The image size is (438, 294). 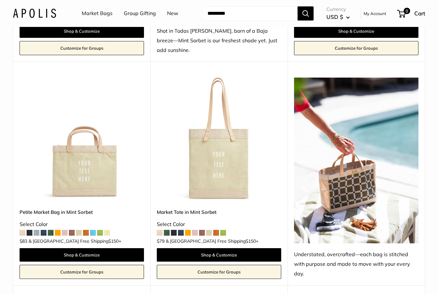 What do you see at coordinates (356, 160) in the screenshot?
I see `img: Understated, overcrafted—each bag is stitched with purpose and made to move with your every day.` at bounding box center [356, 160].